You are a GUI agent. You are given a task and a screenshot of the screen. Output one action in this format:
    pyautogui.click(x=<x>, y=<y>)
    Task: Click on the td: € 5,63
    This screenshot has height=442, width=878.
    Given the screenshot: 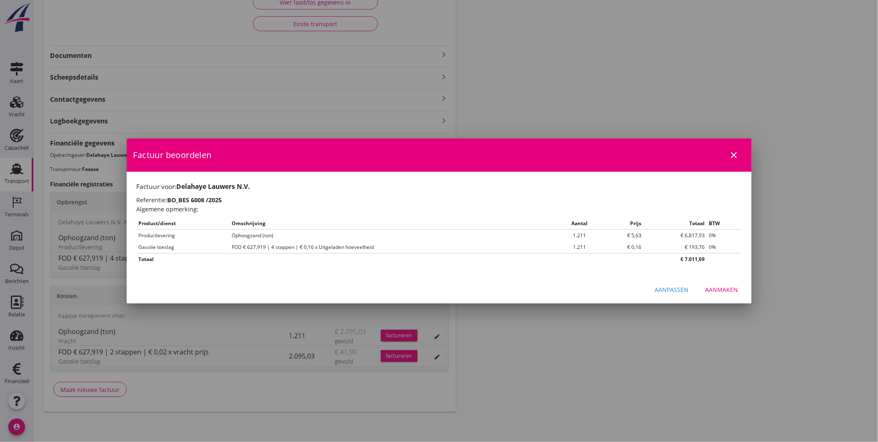 What is the action you would take?
    pyautogui.click(x=623, y=235)
    